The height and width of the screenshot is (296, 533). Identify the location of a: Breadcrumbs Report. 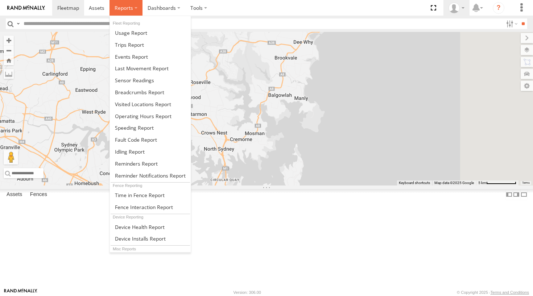
(150, 92).